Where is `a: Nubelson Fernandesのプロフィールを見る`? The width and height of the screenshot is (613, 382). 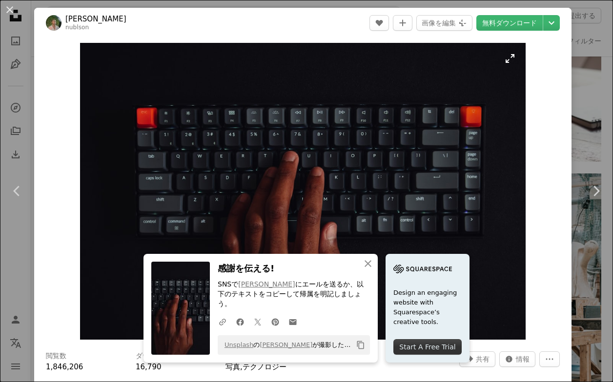
a: Nubelson Fernandesのプロフィールを見る is located at coordinates (54, 23).